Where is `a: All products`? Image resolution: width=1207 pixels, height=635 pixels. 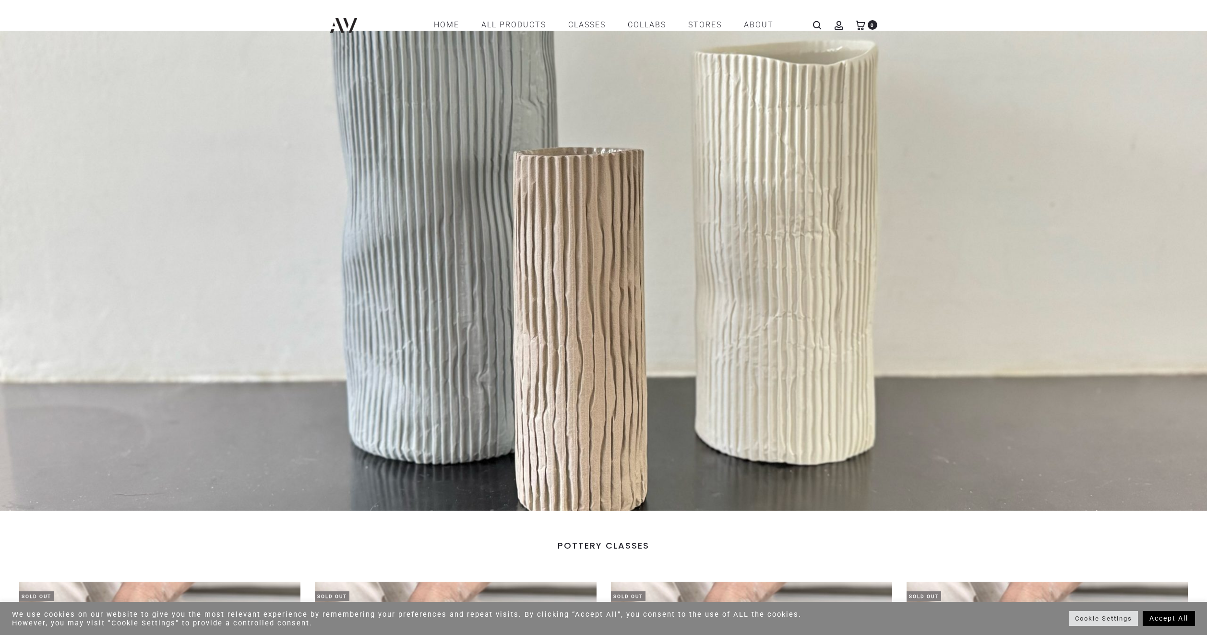 a: All products is located at coordinates (513, 25).